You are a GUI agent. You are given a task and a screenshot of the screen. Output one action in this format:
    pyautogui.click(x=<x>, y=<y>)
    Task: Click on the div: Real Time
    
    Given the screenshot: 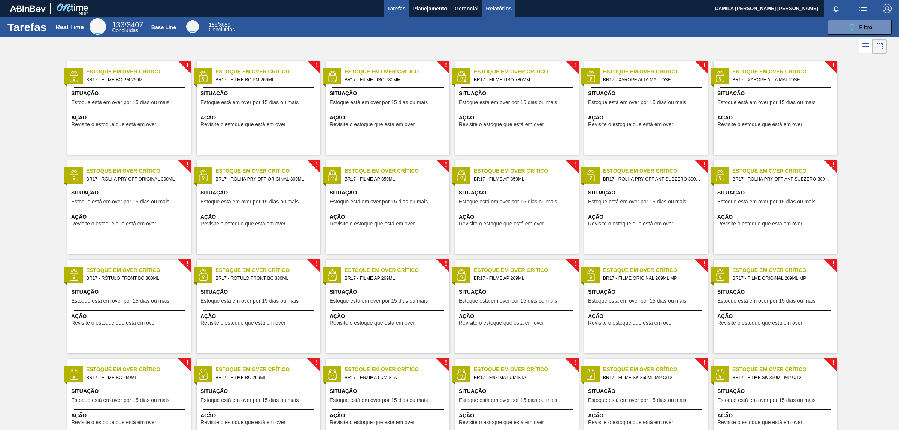 What is the action you would take?
    pyautogui.click(x=69, y=27)
    